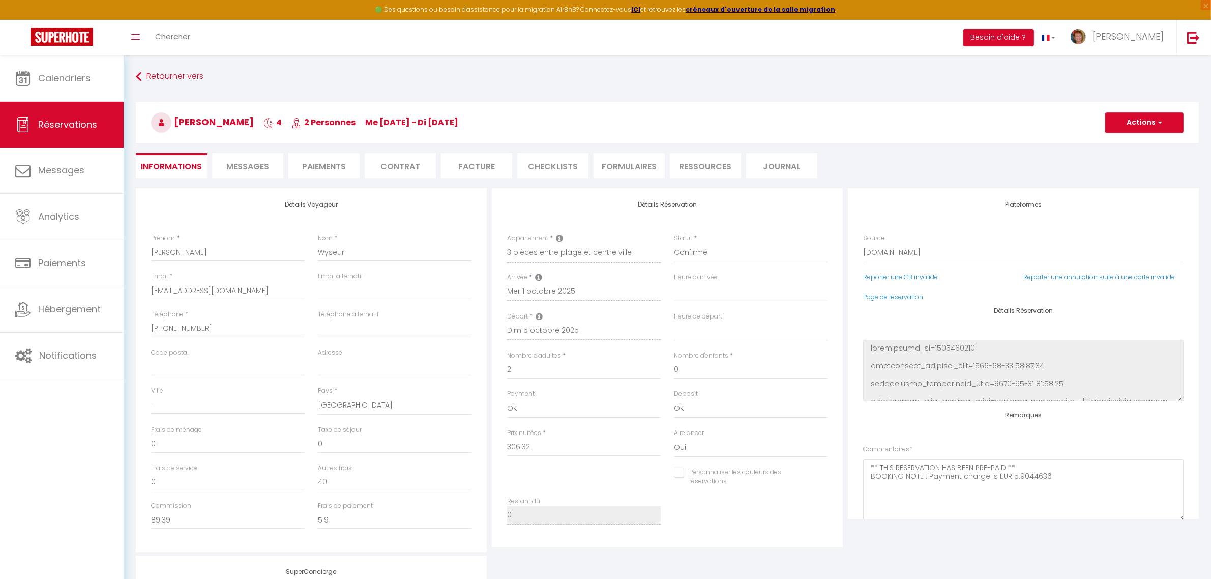  What do you see at coordinates (1099, 277) in the screenshot?
I see `a: Reporter une annulation suite à une carte invalide` at bounding box center [1099, 277].